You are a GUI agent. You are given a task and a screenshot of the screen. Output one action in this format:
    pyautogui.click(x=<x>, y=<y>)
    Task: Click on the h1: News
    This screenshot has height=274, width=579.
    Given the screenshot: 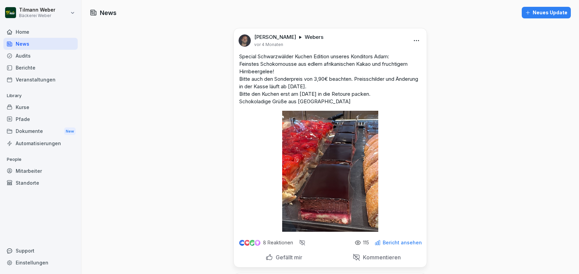 What is the action you would take?
    pyautogui.click(x=108, y=13)
    